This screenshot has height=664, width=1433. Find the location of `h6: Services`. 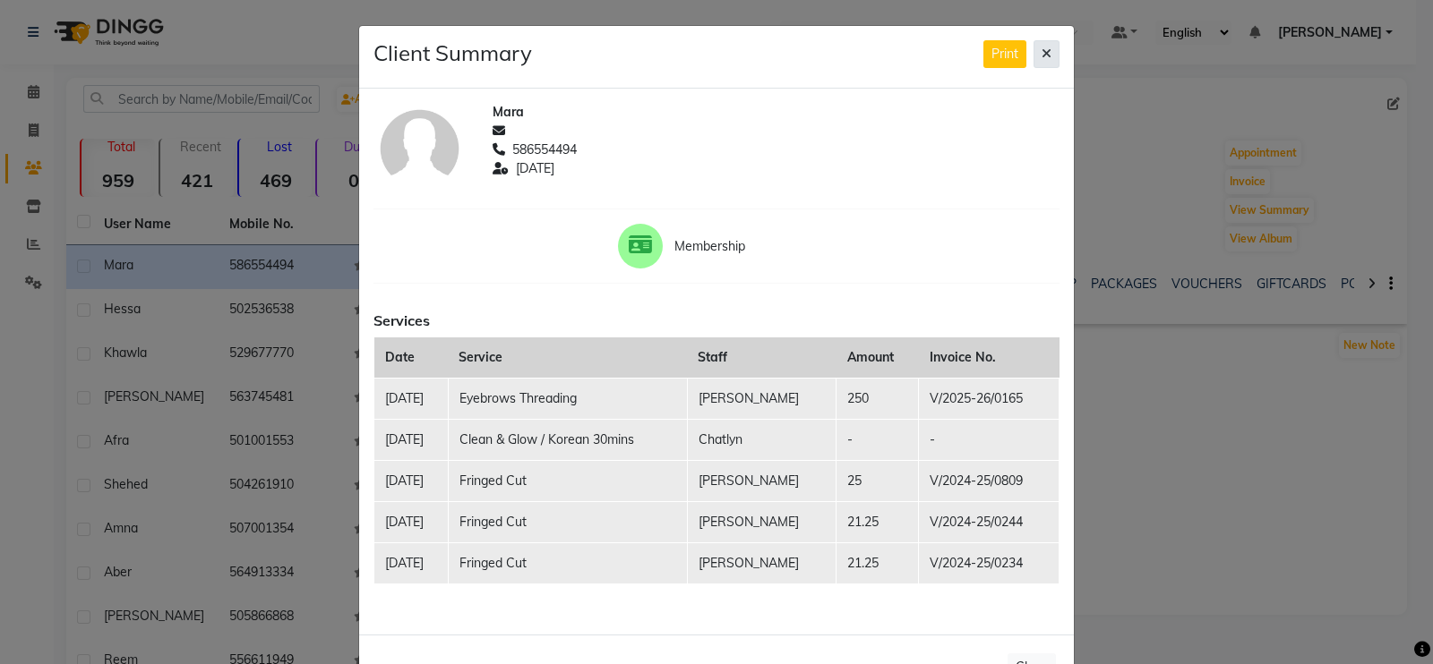

h6: Services is located at coordinates (716, 321).